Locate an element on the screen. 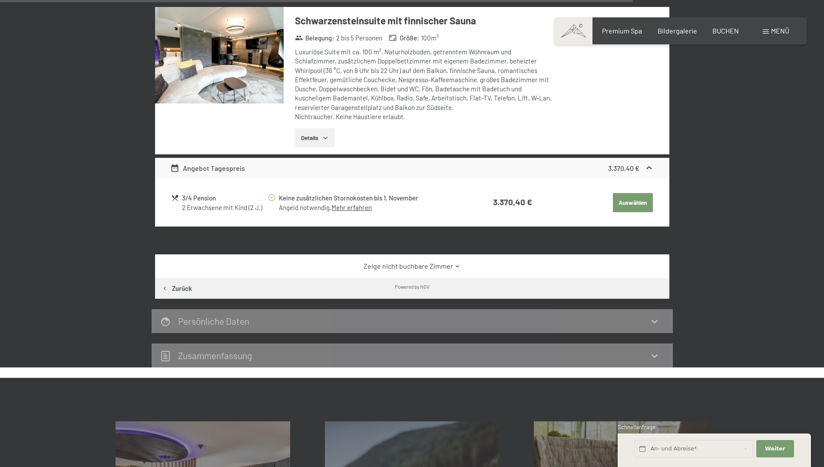 The width and height of the screenshot is (824, 467). strong: Größe : is located at coordinates (404, 38).